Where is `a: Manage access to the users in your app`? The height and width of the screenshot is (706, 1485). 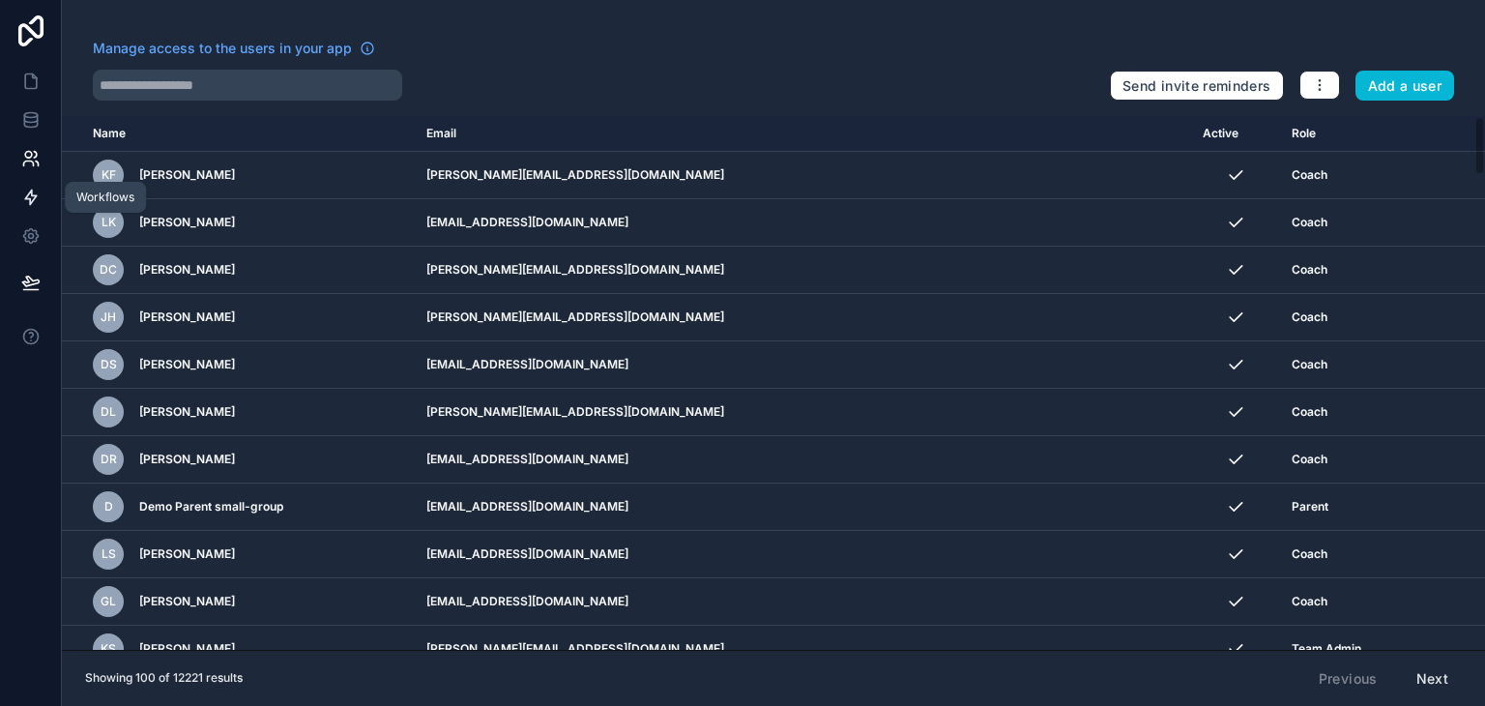 a: Manage access to the users in your app is located at coordinates (234, 48).